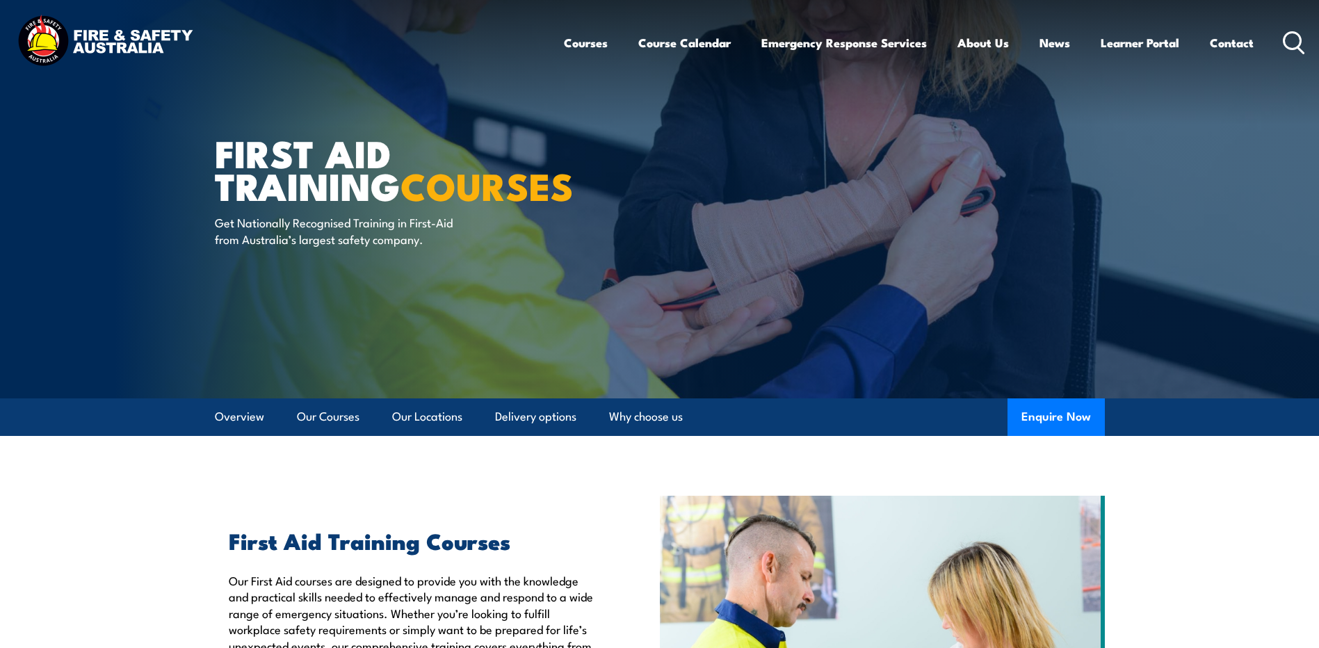 This screenshot has width=1319, height=648. I want to click on p: Get Nationally Recognised Training in First-Aid from Australia’s largest safety company., so click(341, 230).